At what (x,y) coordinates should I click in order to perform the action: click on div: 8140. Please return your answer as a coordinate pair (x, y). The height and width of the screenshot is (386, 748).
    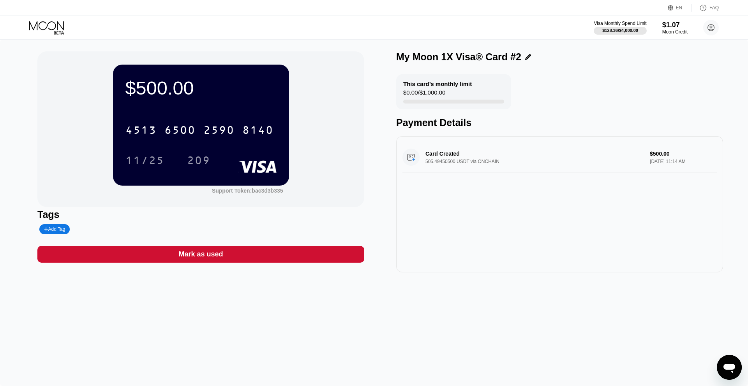
    Looking at the image, I should click on (258, 131).